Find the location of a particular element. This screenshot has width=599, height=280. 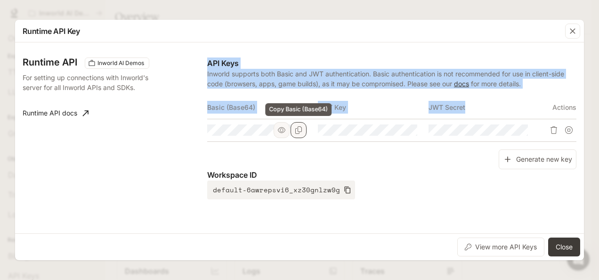

span: Inworld AI Demos is located at coordinates (121, 63).